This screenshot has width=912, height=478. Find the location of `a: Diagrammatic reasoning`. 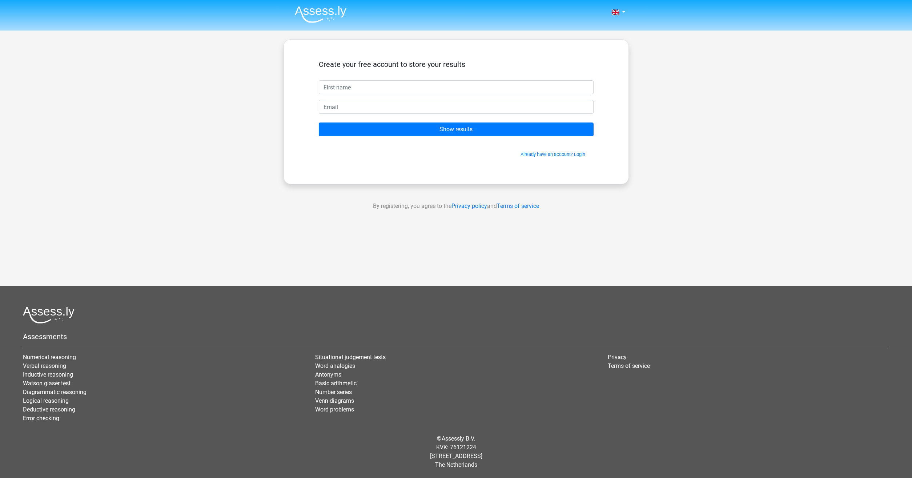

a: Diagrammatic reasoning is located at coordinates (54, 392).